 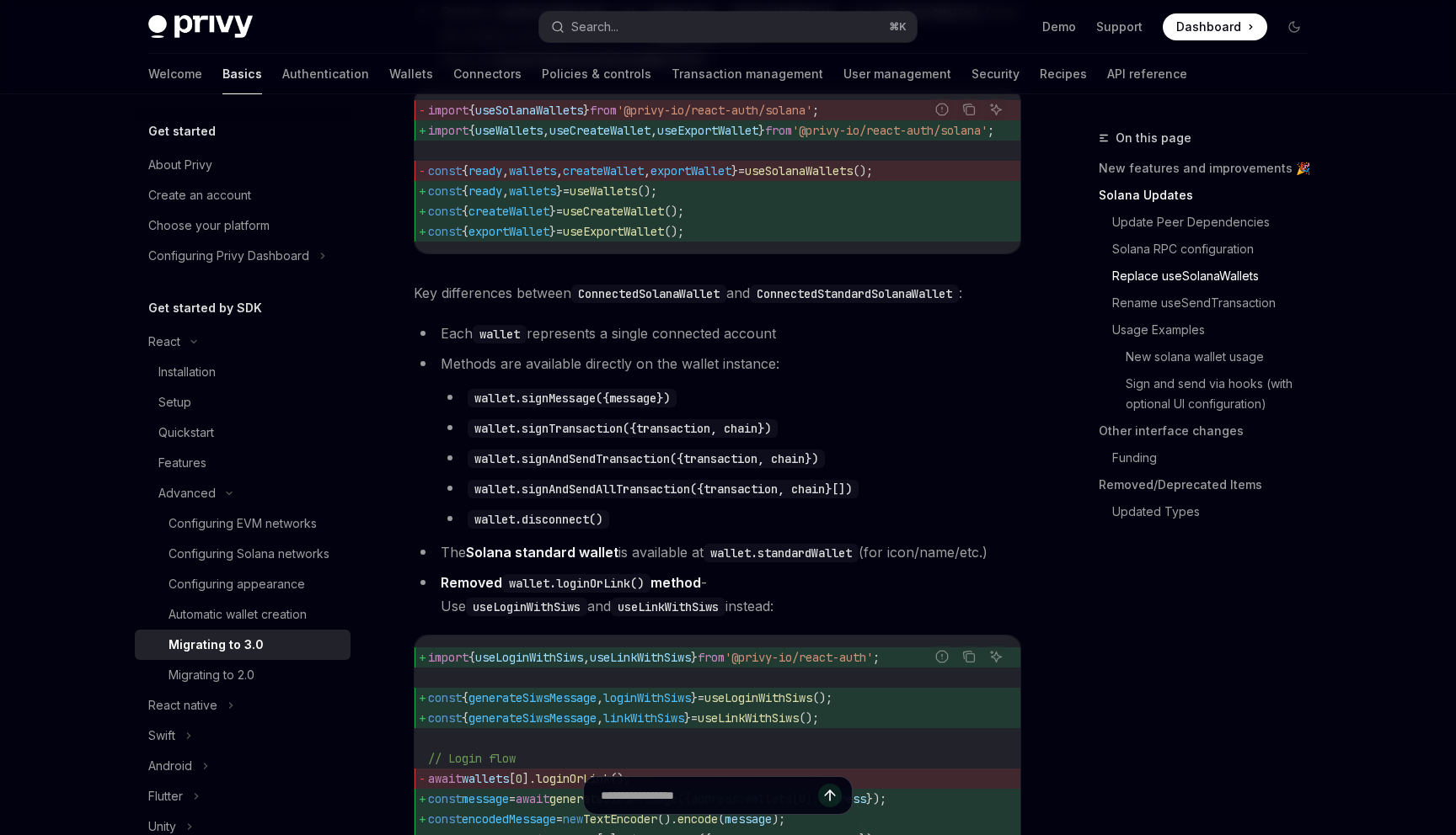 I want to click on button: Toggle dark mode, so click(x=1294, y=27).